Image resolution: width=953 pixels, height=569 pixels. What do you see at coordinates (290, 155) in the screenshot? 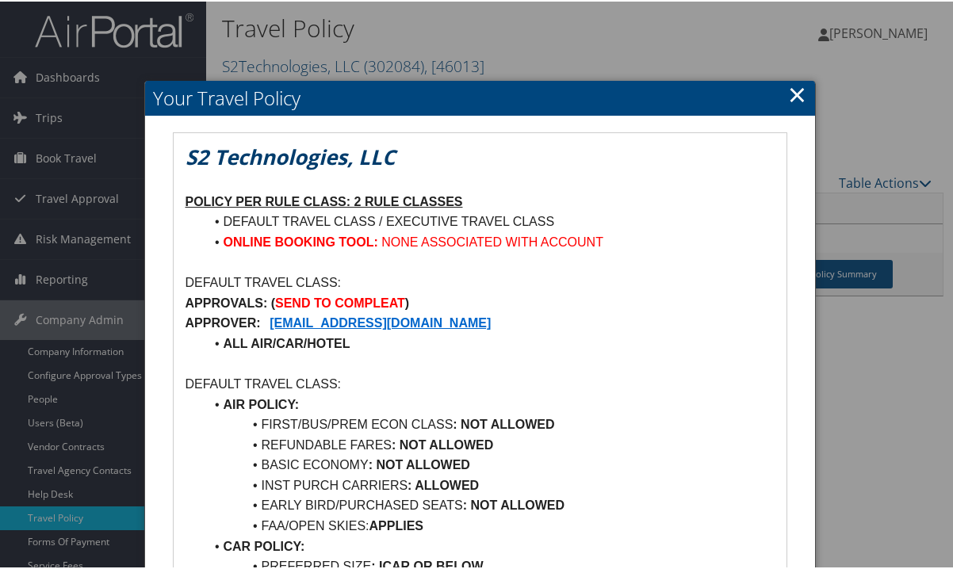
I see `em: S2 Technologies, LLC` at bounding box center [290, 155].